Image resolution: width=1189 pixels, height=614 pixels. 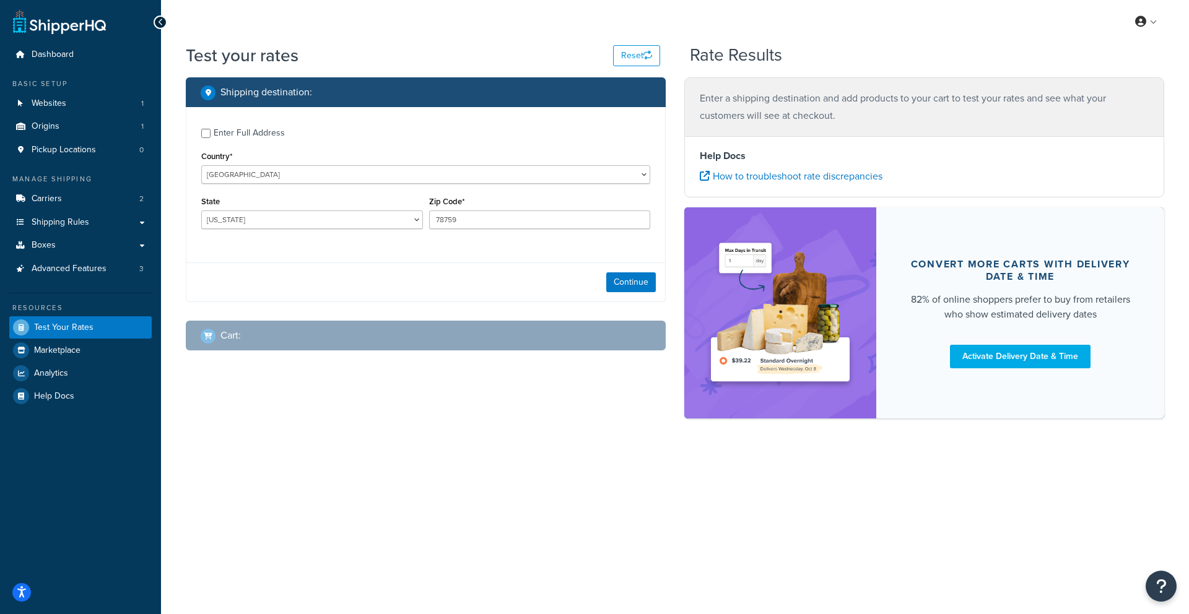 I want to click on a: Shipping Rules, so click(x=80, y=222).